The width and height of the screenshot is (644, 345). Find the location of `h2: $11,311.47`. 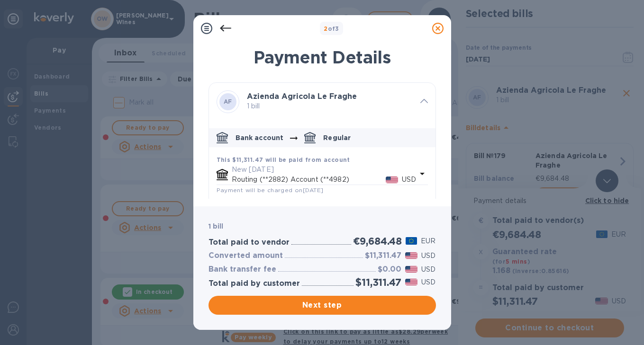

h2: $11,311.47 is located at coordinates (378, 282).